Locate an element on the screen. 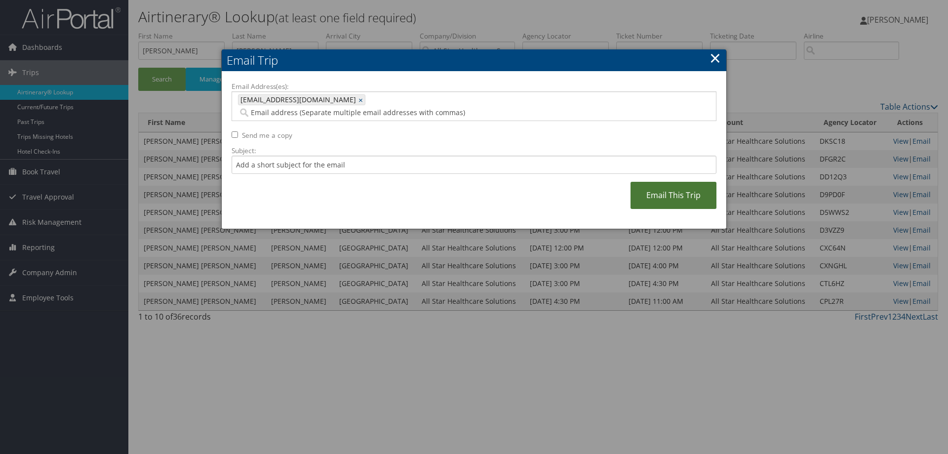 This screenshot has width=948, height=454. input: Email address (Separate multiple email addresses with commas) is located at coordinates (430, 113).